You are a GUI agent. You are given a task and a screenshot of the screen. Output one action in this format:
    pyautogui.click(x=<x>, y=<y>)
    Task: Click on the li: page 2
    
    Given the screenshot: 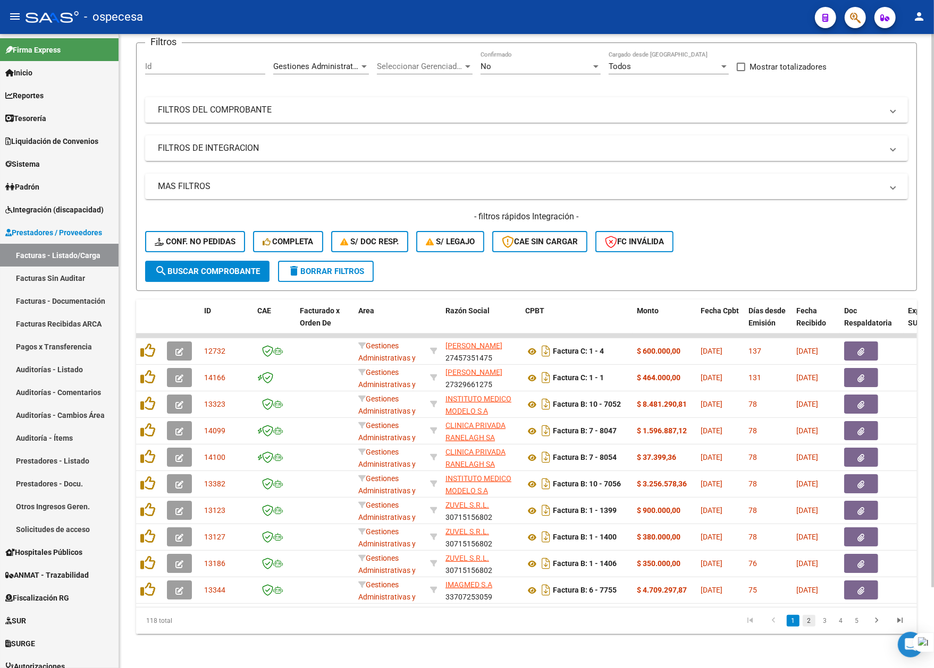 What is the action you would take?
    pyautogui.click(x=809, y=621)
    